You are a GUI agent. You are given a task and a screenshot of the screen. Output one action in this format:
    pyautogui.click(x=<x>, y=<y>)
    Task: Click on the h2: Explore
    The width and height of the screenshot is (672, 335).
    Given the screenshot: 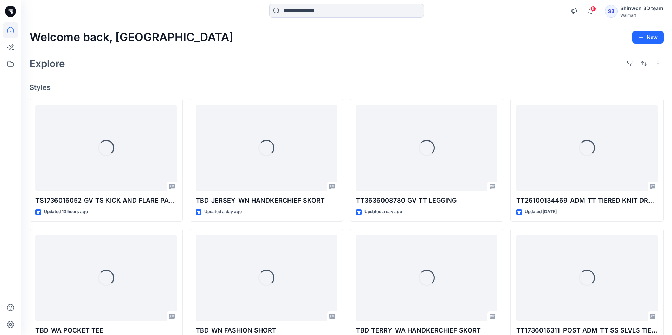 What is the action you would take?
    pyautogui.click(x=47, y=64)
    